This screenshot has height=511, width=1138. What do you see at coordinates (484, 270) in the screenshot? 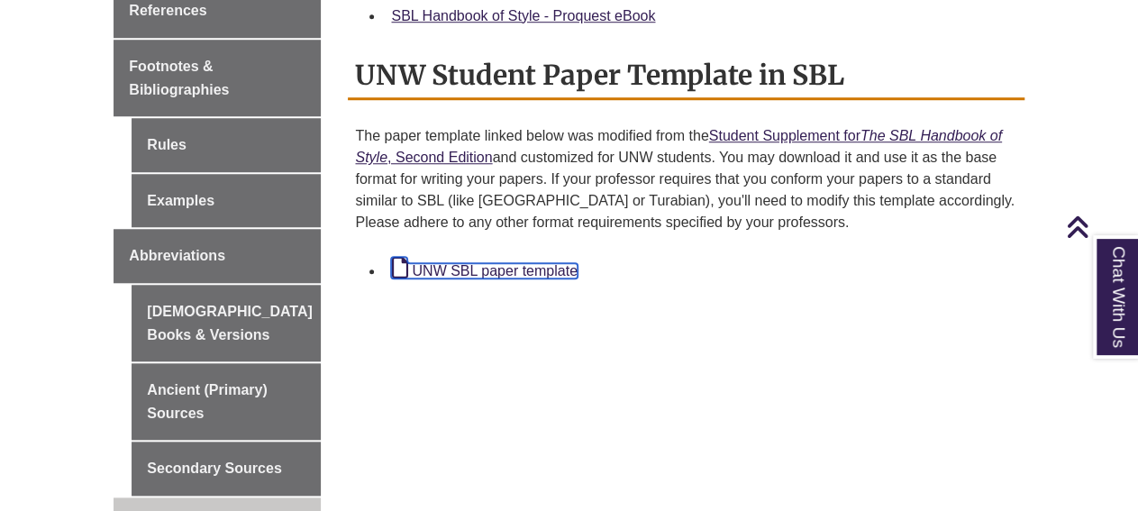
I see `a: UNW SBL paper template` at bounding box center [484, 270].